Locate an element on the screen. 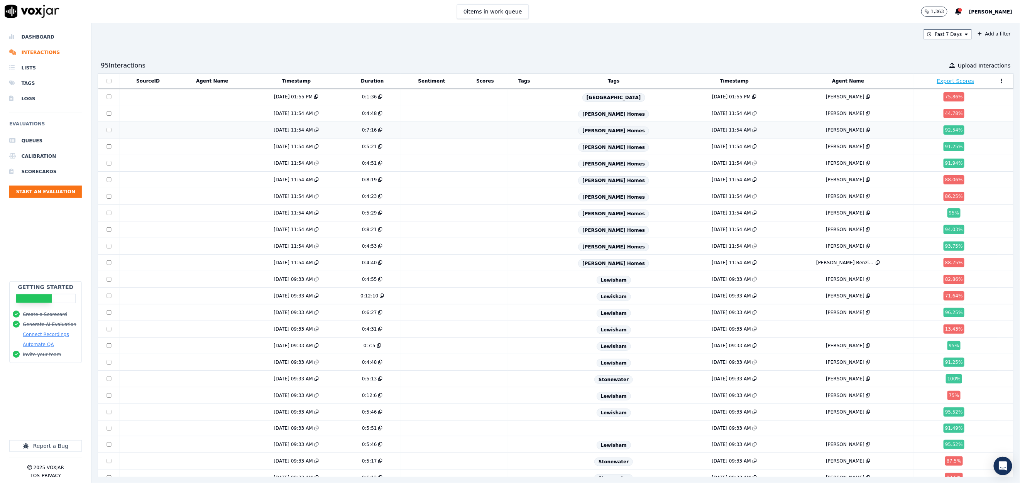 Image resolution: width=1020 pixels, height=483 pixels. button: Start an Evaluation is located at coordinates (46, 192).